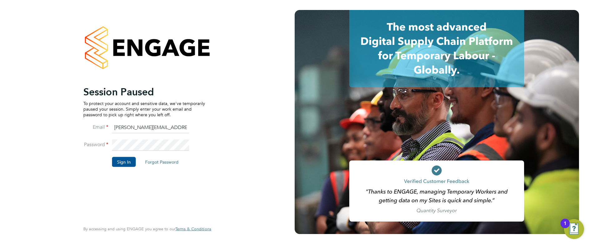 The width and height of the screenshot is (589, 244). I want to click on label: Email, so click(96, 127).